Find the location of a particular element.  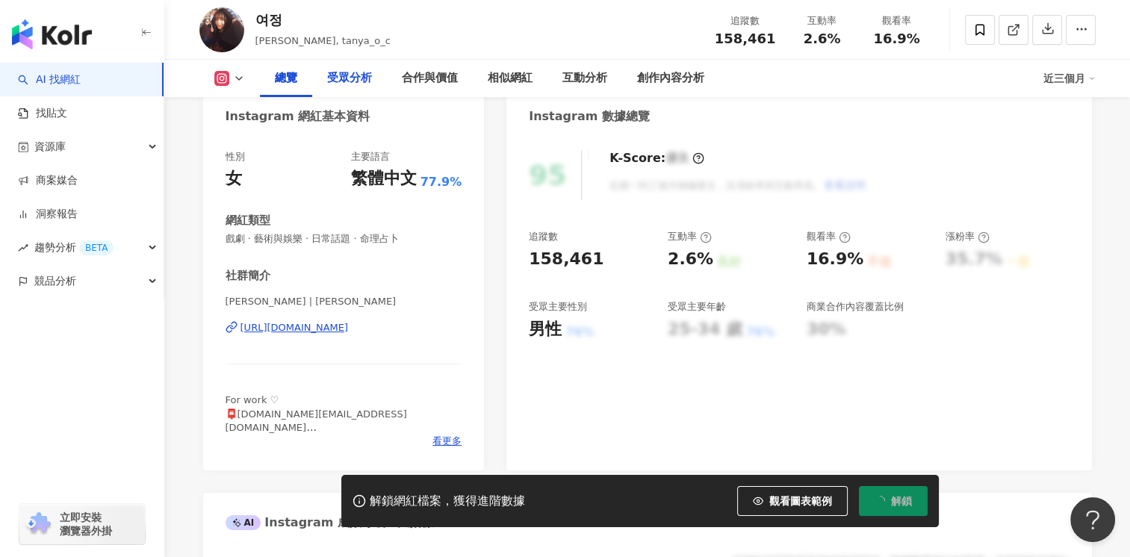

div: 受眾主要年齡 is located at coordinates (697, 307).